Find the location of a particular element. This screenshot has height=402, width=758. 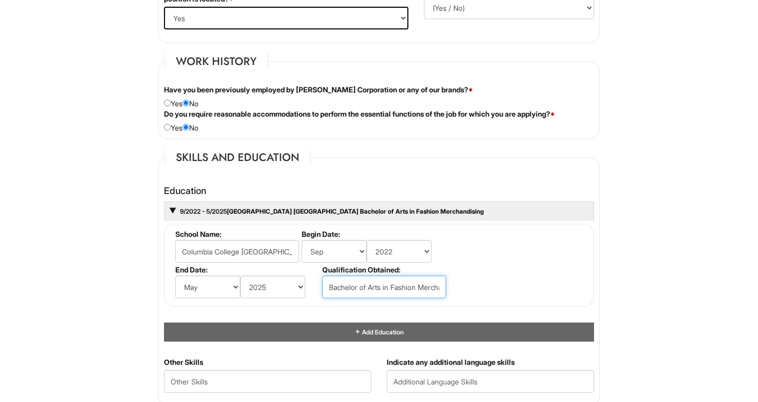

input: Additional Language Skills is located at coordinates (491, 381).